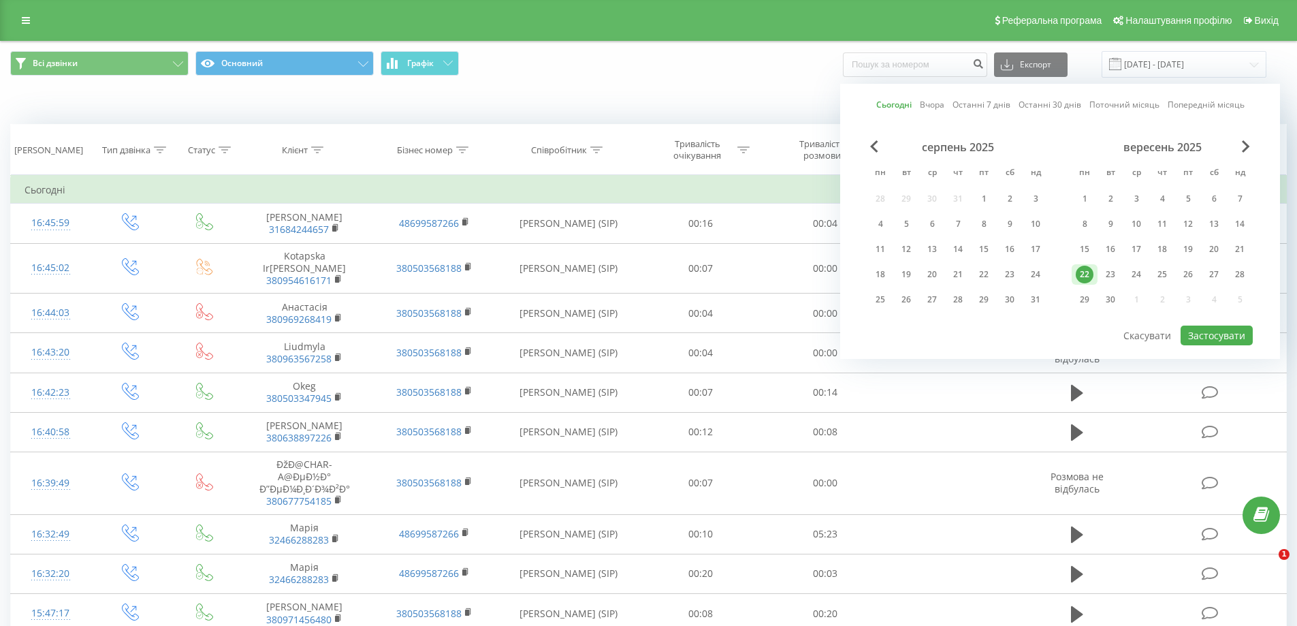  What do you see at coordinates (1136, 224) in the screenshot?
I see `div: ср 10 вер 2025 р.` at bounding box center [1136, 224].